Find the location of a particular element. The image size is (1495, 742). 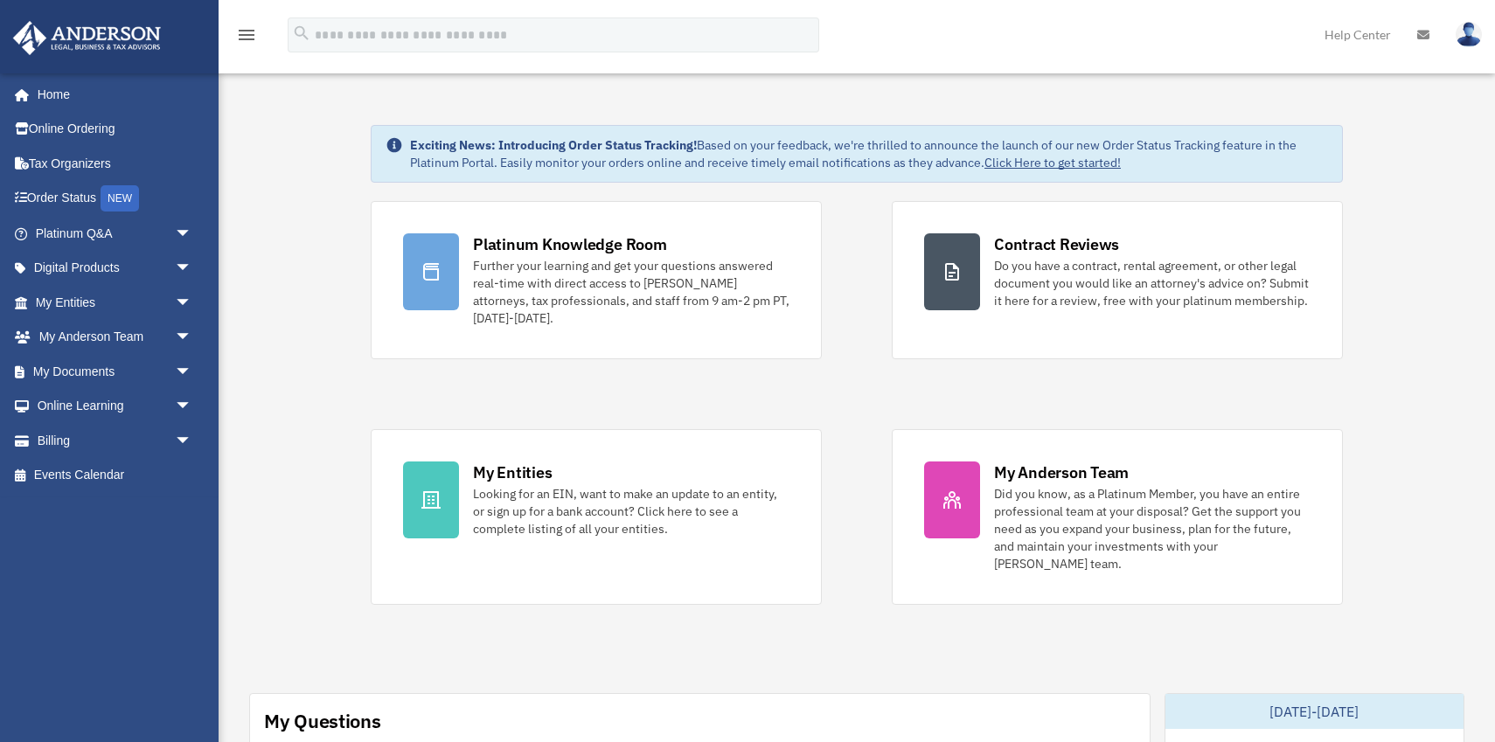

div: Contract Reviews is located at coordinates (1056, 244).